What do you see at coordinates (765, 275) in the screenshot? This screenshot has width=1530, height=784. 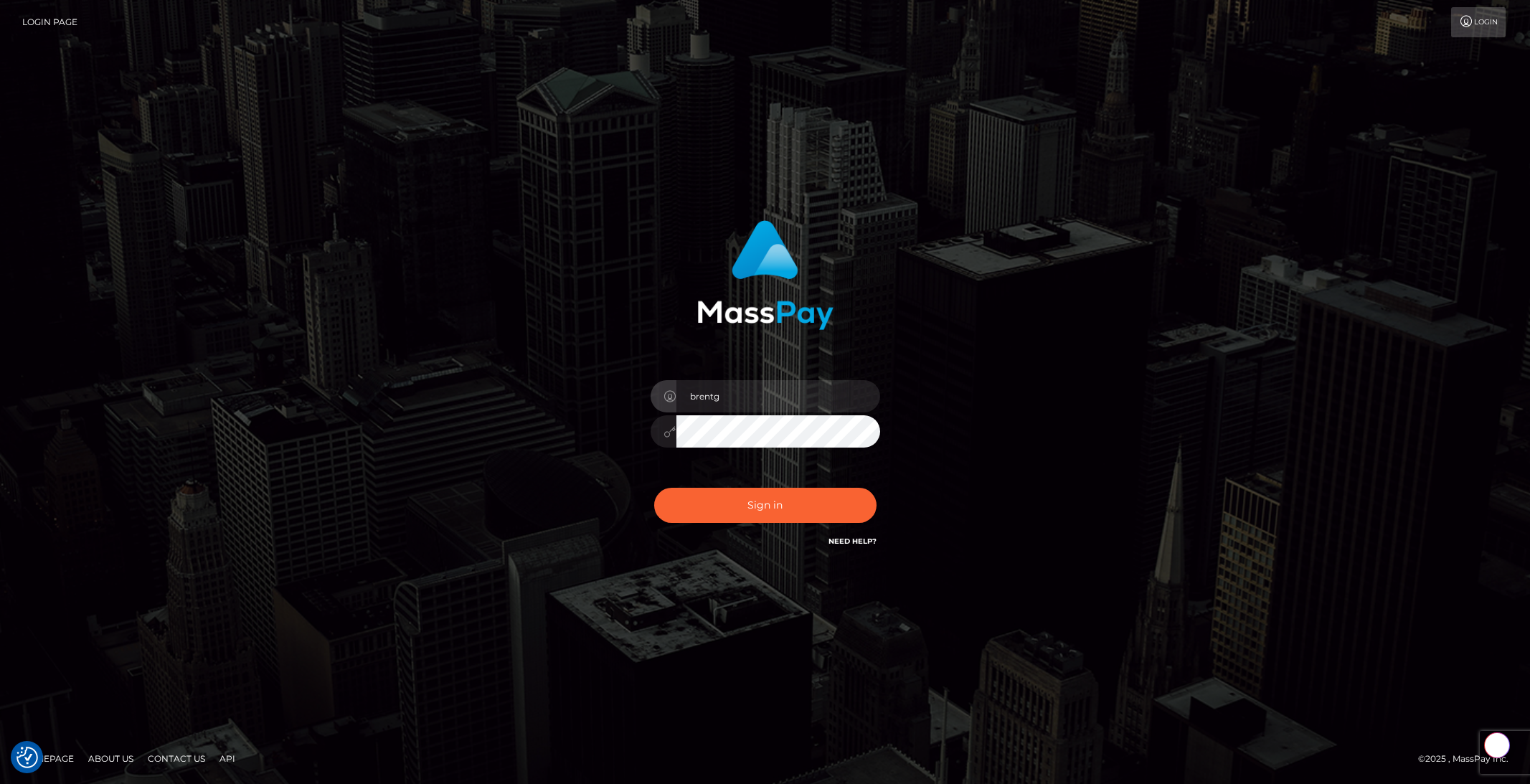 I see `img: MassPay Login` at bounding box center [765, 275].